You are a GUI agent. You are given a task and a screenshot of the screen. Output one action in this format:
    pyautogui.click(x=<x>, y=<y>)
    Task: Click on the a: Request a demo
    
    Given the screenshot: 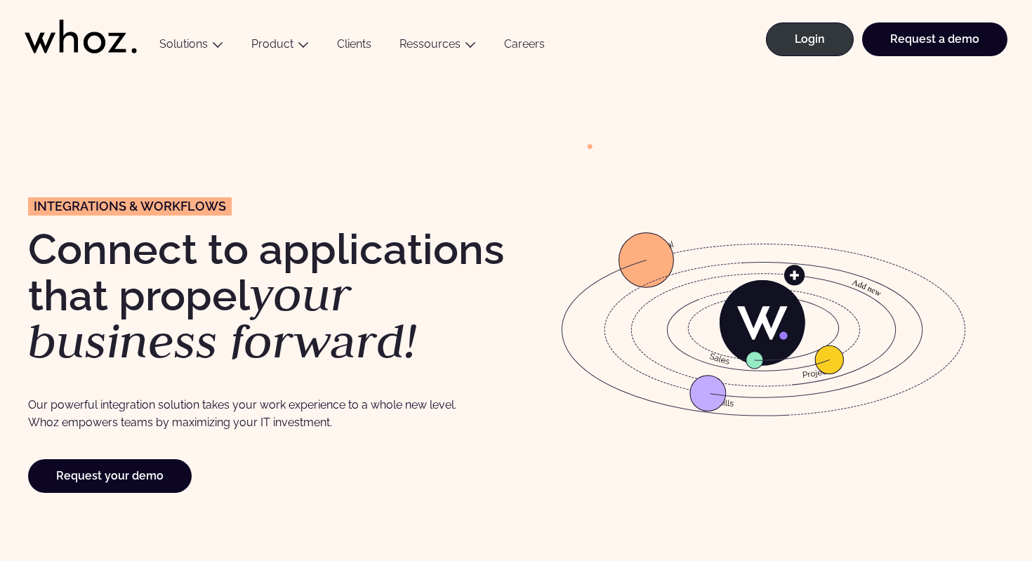 What is the action you would take?
    pyautogui.click(x=934, y=39)
    